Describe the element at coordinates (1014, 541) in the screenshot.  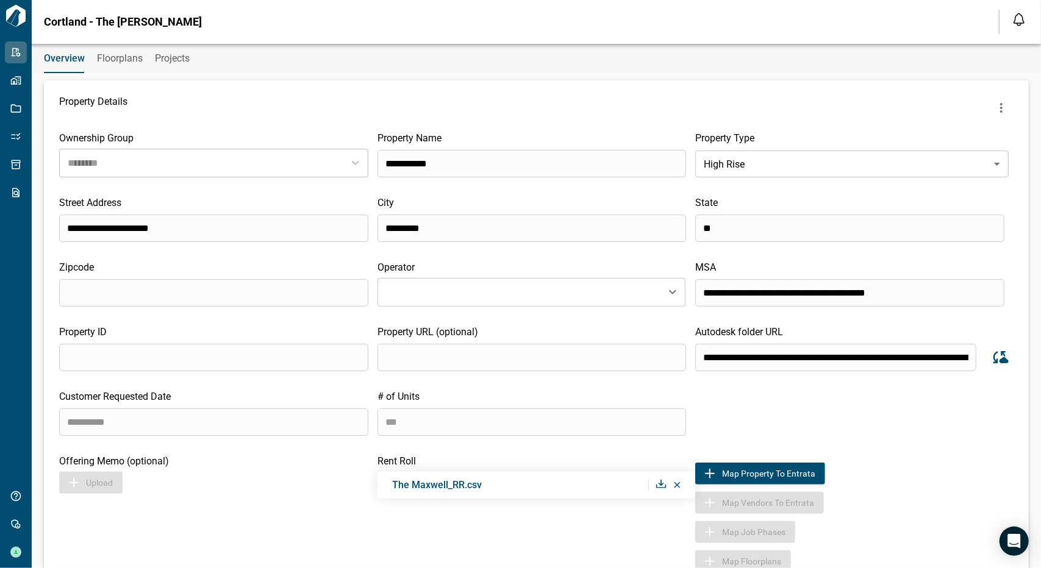
I see `div: Open Intercom Messenger` at that location.